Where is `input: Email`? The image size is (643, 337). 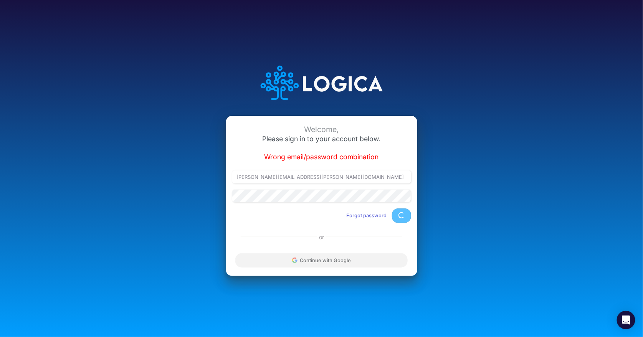
input: Email is located at coordinates (322, 177).